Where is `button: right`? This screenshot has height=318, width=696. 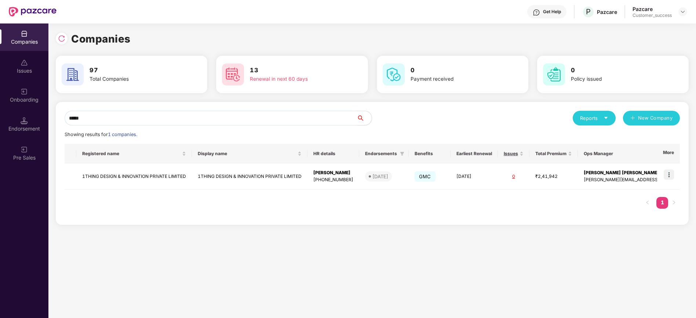
button: right is located at coordinates (674, 203).